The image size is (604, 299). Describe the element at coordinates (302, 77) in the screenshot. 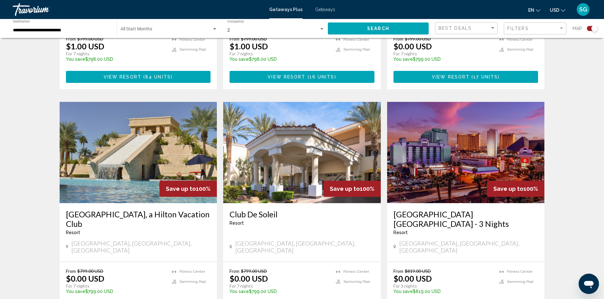

I see `a: View Resort(16 units)` at that location.